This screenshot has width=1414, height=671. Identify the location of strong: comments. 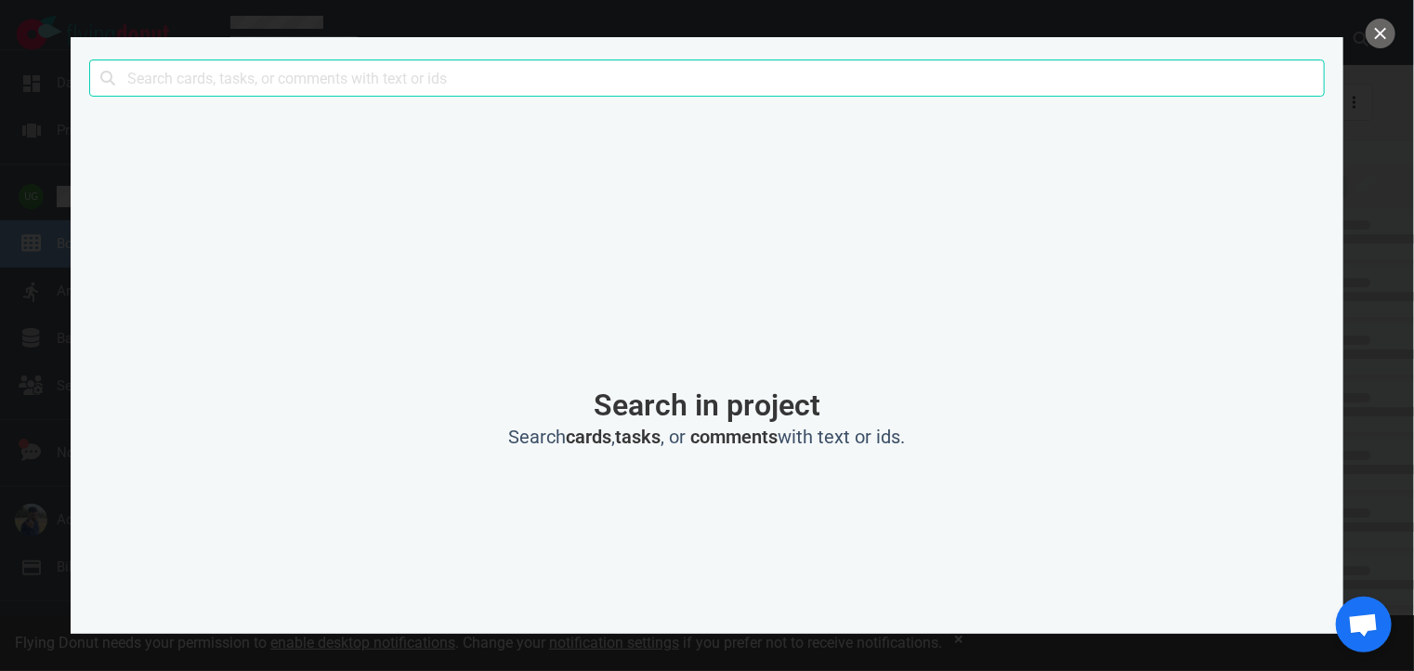
(735, 437).